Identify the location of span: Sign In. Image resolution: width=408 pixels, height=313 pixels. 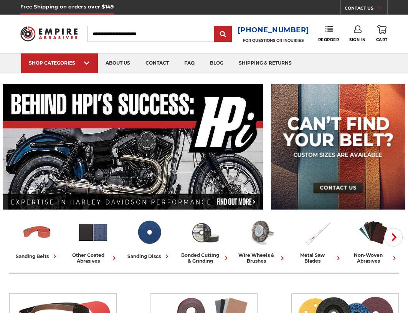
(357, 40).